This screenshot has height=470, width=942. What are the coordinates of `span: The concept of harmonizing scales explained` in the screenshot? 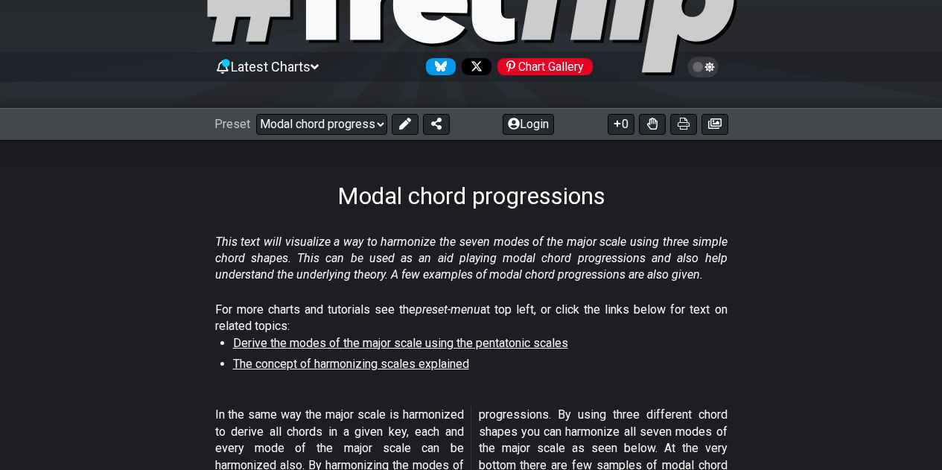 It's located at (351, 363).